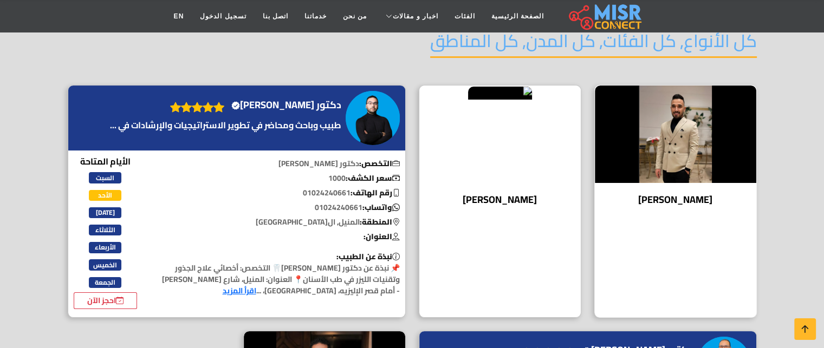 Image resolution: width=824 pixels, height=348 pixels. Describe the element at coordinates (605, 16) in the screenshot. I see `img: main.misr_connect` at that location.